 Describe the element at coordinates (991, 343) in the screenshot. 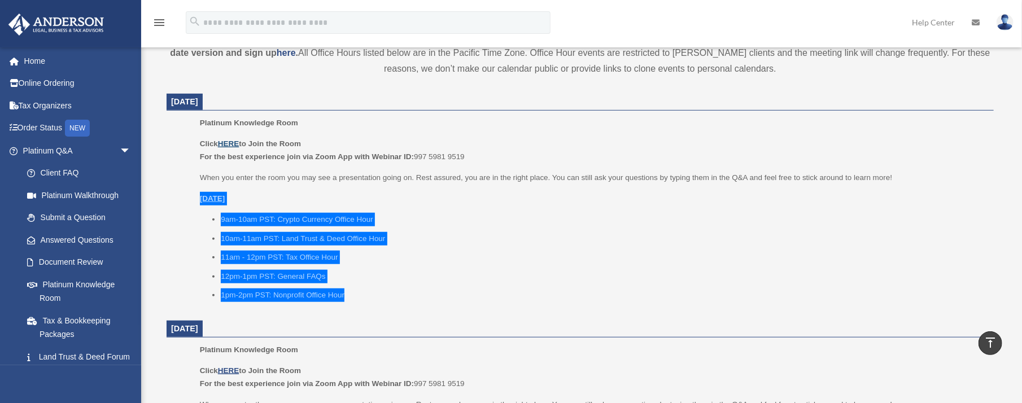

I see `a: vertical_align_top` at that location.